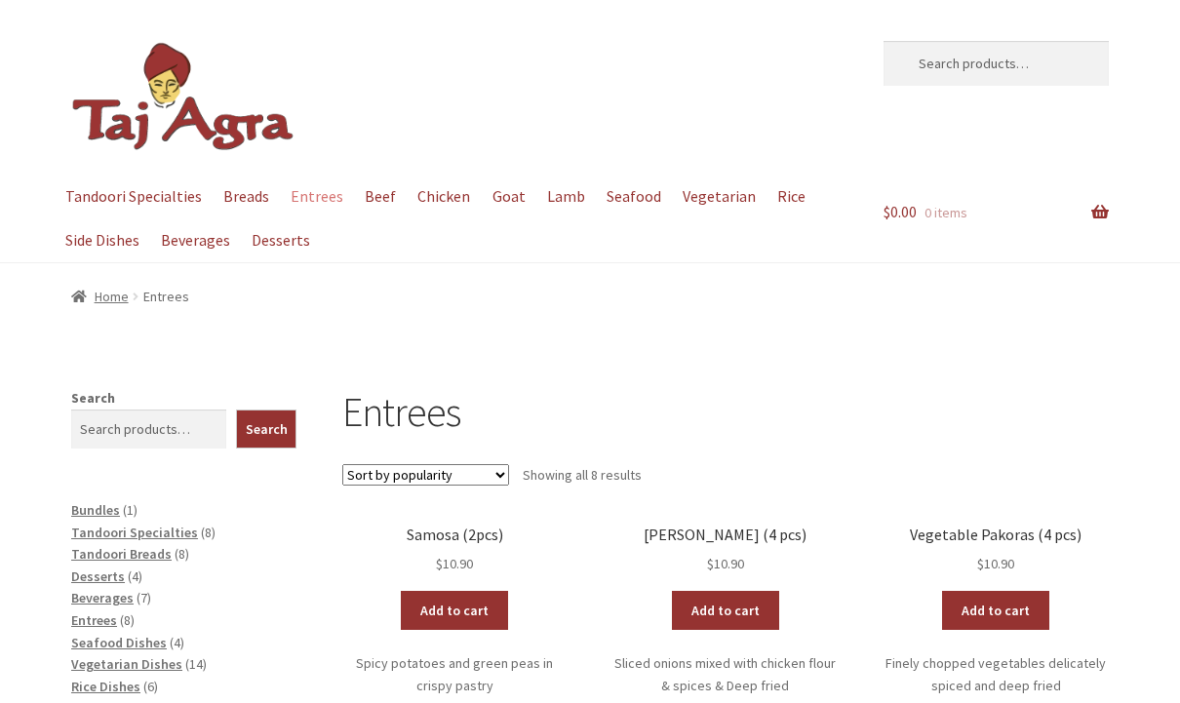 The image size is (1180, 703). What do you see at coordinates (105, 686) in the screenshot?
I see `a: Rice Dishes` at bounding box center [105, 686].